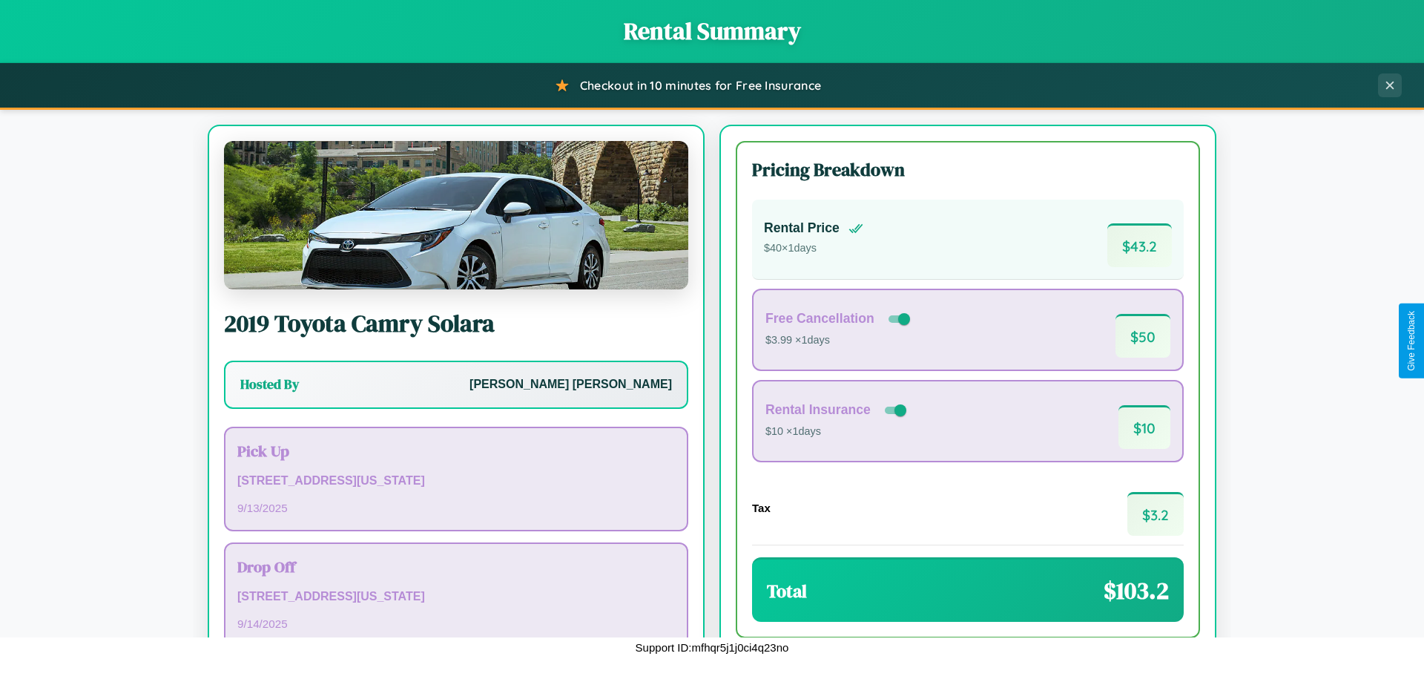 This screenshot has width=1424, height=682. I want to click on span: $ 103.2, so click(1136, 590).